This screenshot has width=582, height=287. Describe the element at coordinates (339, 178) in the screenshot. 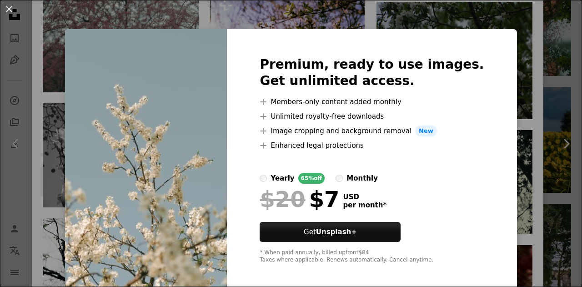

I see `input: monthly` at that location.